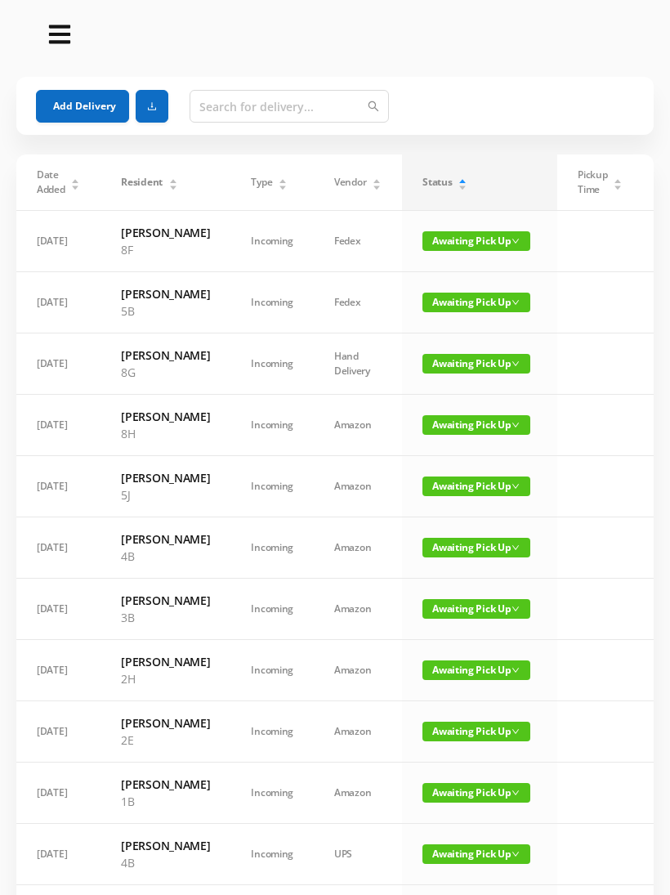  Describe the element at coordinates (165, 494) in the screenshot. I see `p: 5J` at that location.